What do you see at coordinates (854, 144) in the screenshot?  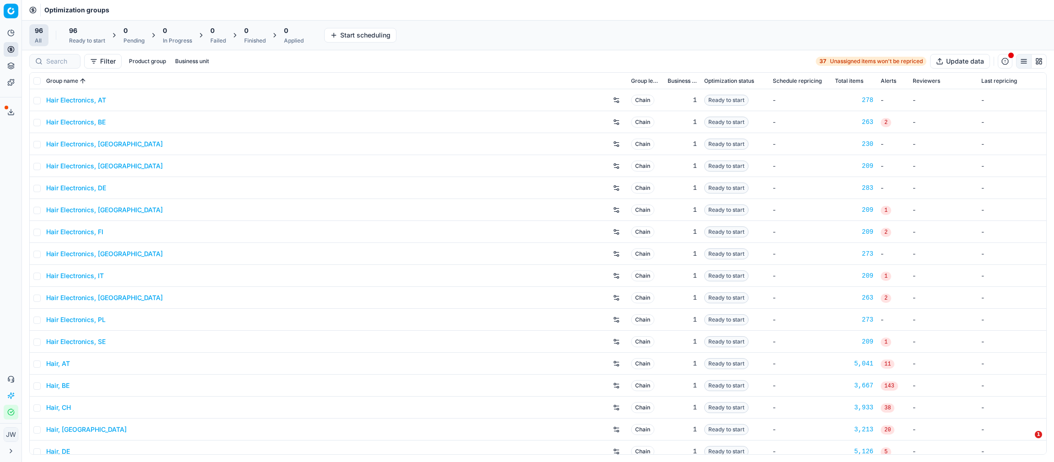 I see `div: 230` at bounding box center [854, 144].